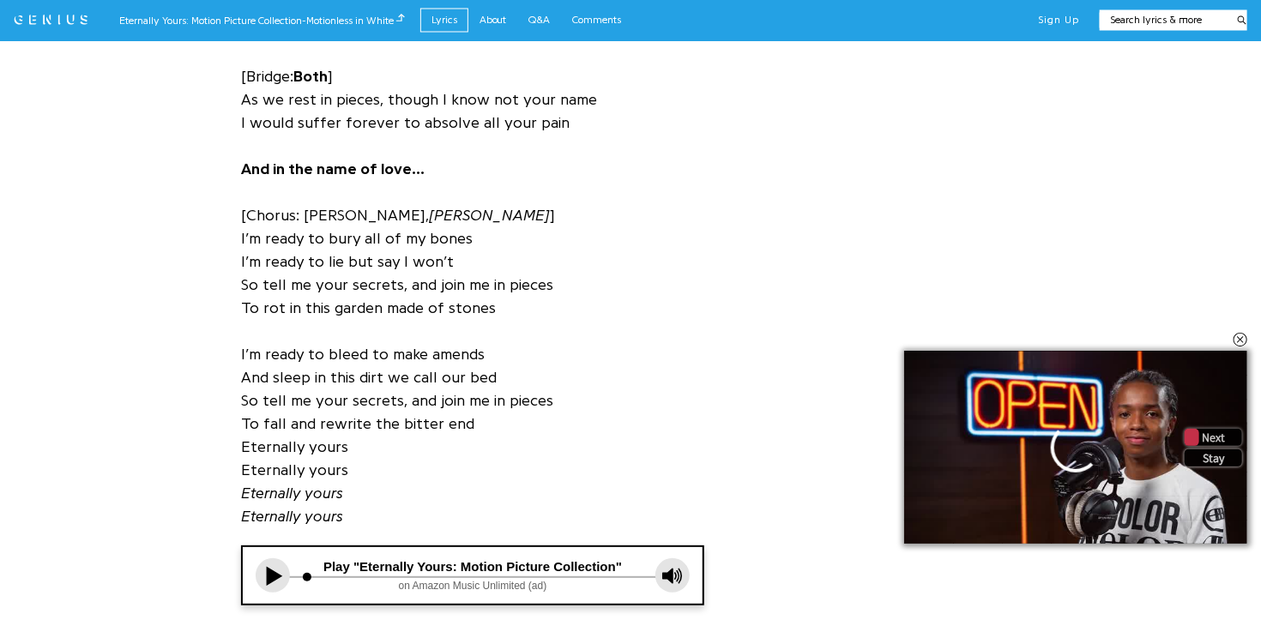 The width and height of the screenshot is (1261, 626). Describe the element at coordinates (597, 20) in the screenshot. I see `a: Comments` at that location.